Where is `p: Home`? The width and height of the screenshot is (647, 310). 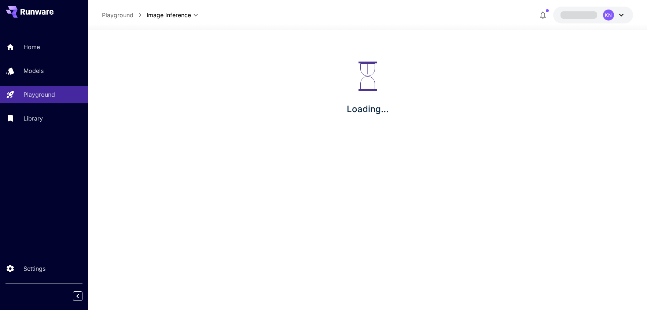
p: Home is located at coordinates (32, 47).